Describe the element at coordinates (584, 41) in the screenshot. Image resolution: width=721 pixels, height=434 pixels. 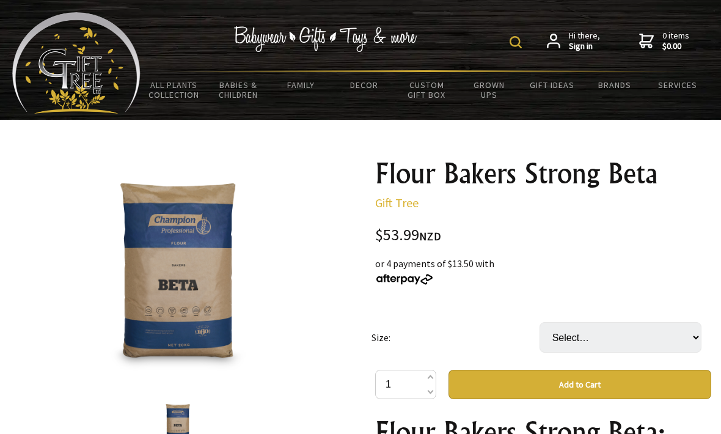
I see `span: Hi there,` at that location.